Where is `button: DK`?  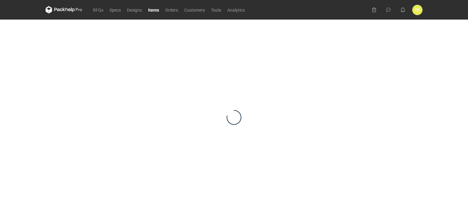 button: DK is located at coordinates (417, 10).